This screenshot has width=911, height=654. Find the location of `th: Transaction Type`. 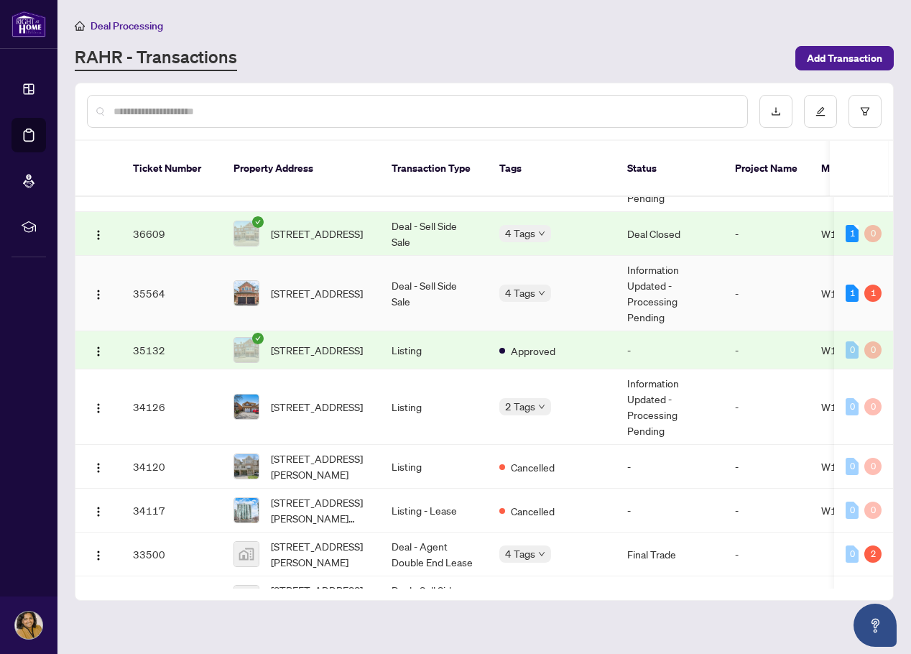

th: Transaction Type is located at coordinates (434, 169).